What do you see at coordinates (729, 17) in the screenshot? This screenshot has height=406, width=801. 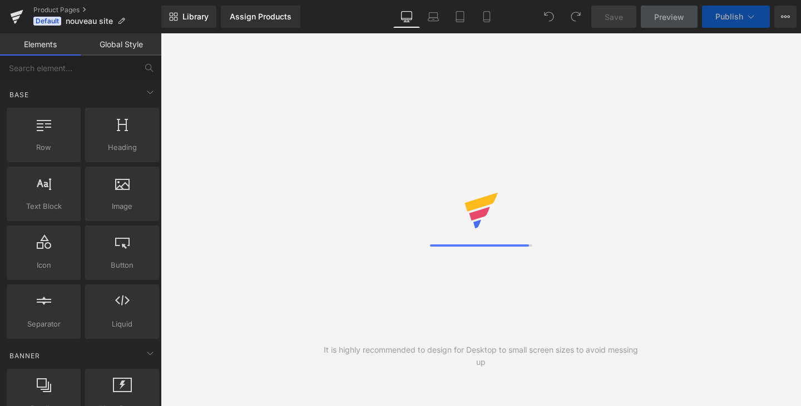 I see `span: Publish` at bounding box center [729, 17].